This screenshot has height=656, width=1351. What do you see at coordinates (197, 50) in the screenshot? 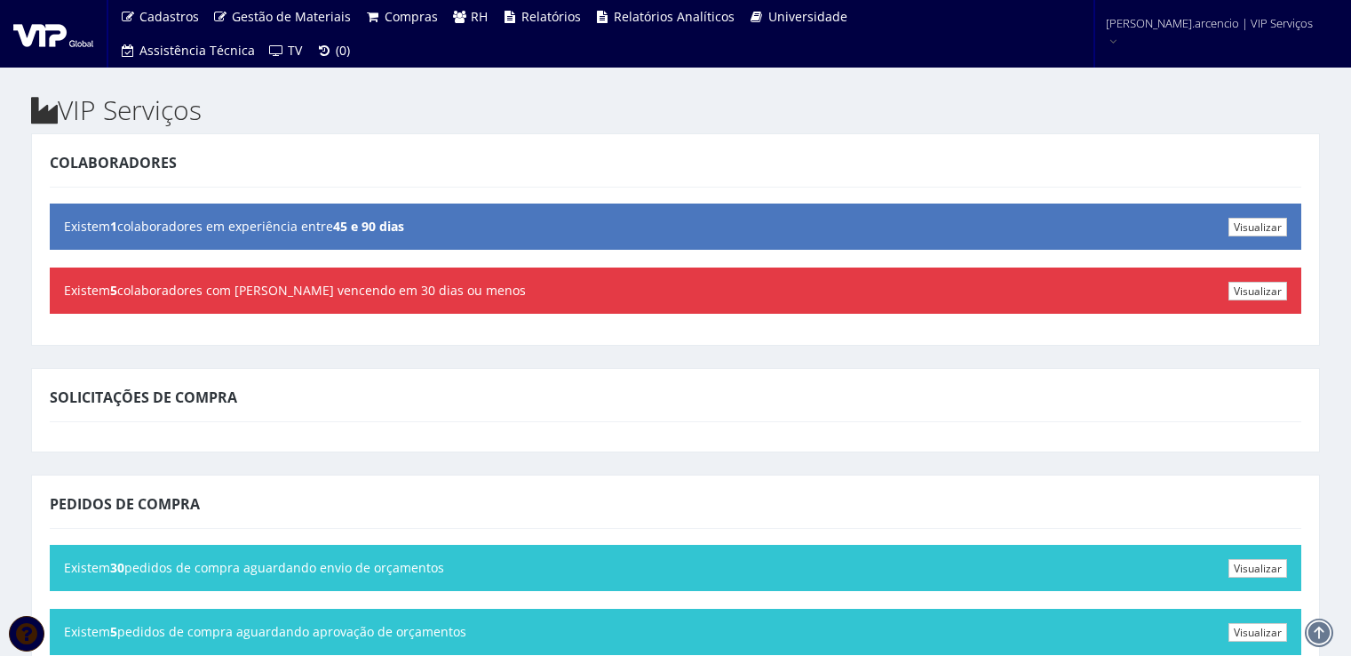
I see `span: Assistência Técnica` at bounding box center [197, 50].